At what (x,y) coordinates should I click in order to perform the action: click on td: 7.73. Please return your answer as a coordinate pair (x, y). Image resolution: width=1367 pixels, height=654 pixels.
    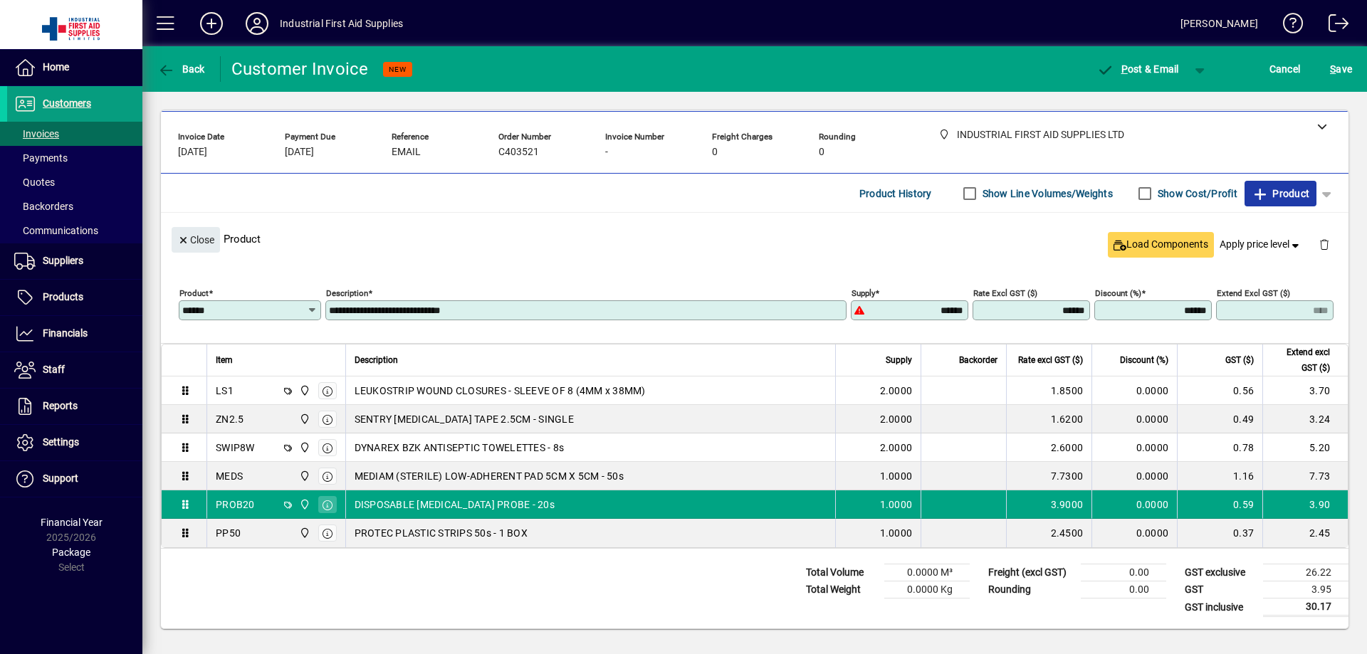
    Looking at the image, I should click on (1305, 476).